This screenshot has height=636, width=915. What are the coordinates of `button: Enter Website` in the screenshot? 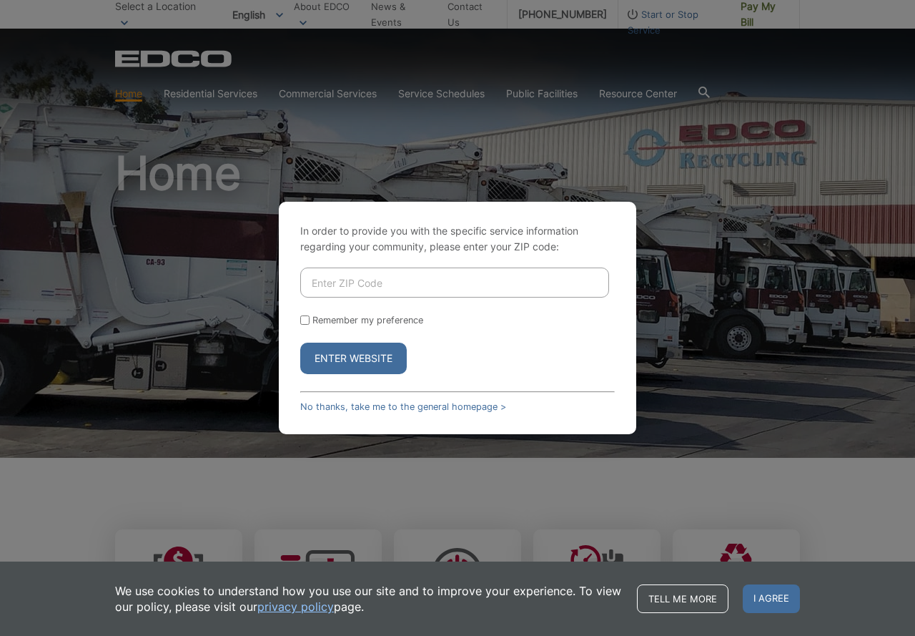 It's located at (353, 358).